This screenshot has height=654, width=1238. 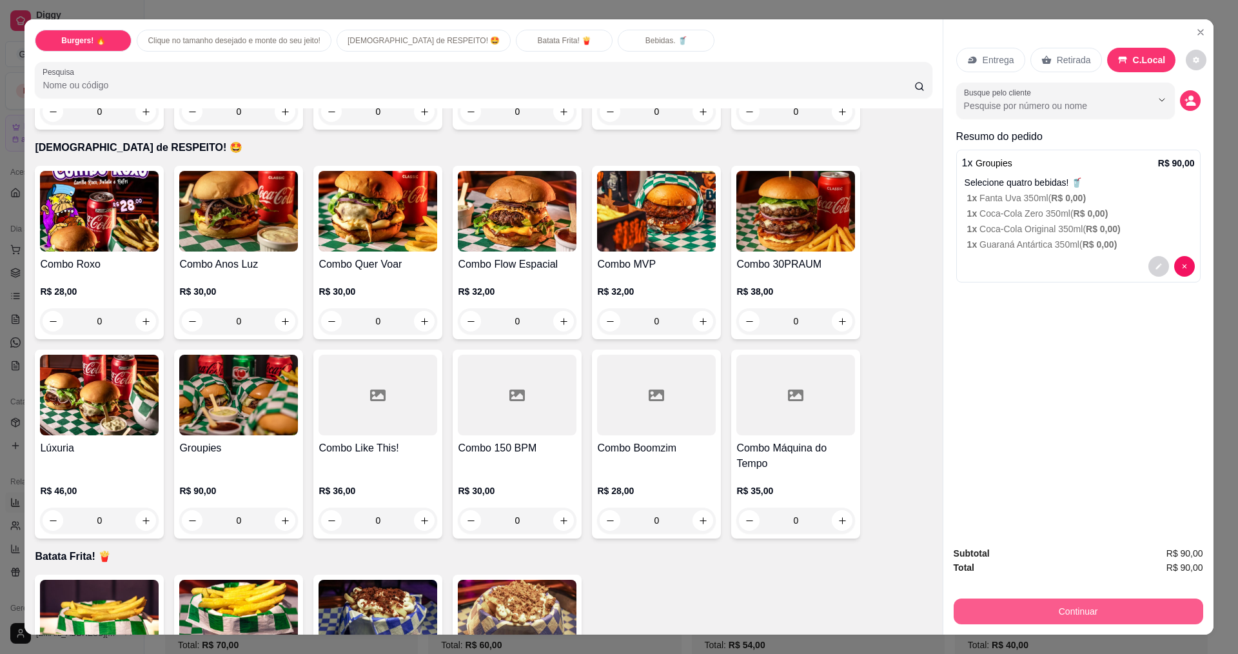 I want to click on h4: Combo 30PRAUM, so click(x=796, y=264).